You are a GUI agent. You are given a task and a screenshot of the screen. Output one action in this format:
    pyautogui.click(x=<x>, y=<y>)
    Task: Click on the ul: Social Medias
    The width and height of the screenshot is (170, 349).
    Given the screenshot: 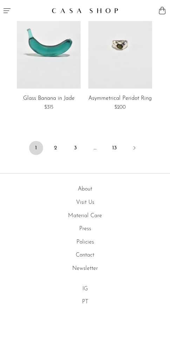 What is the action you would take?
    pyautogui.click(x=85, y=295)
    